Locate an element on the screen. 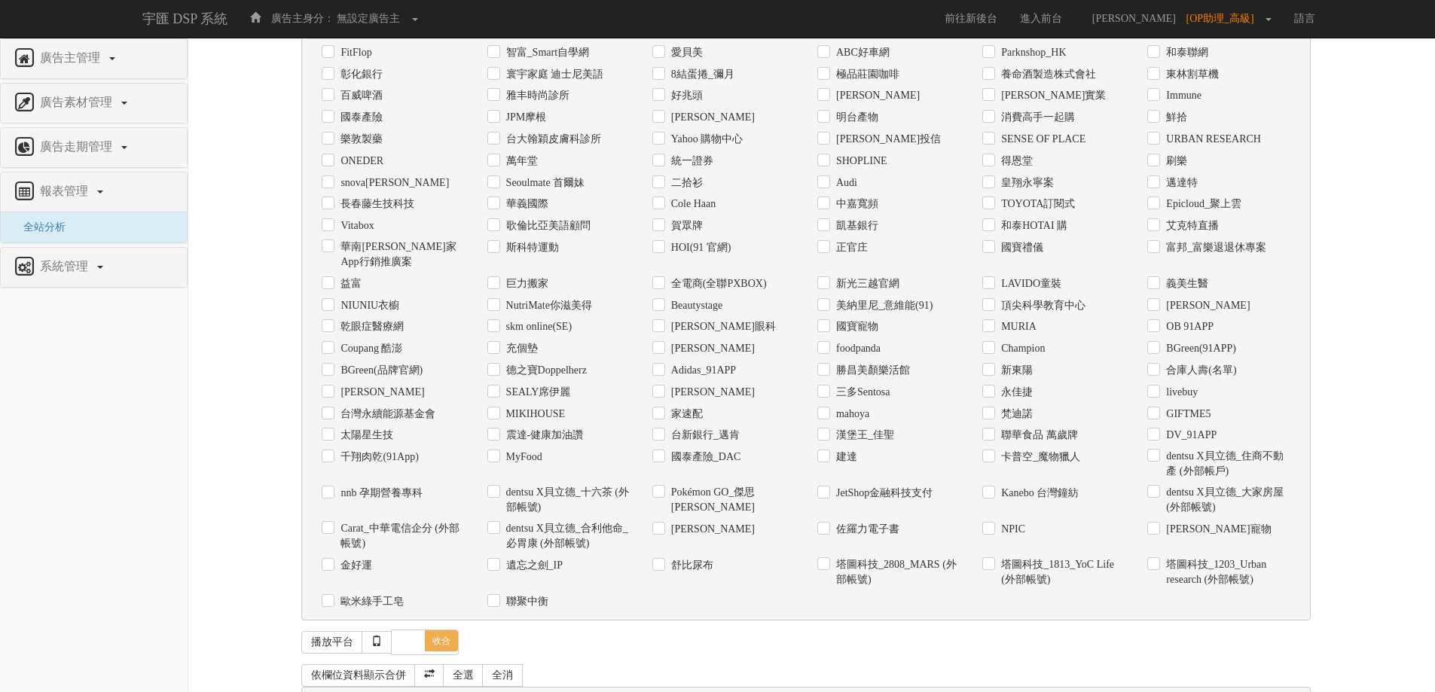 The image size is (1435, 692). span: 全站分析 is located at coordinates (38, 227).